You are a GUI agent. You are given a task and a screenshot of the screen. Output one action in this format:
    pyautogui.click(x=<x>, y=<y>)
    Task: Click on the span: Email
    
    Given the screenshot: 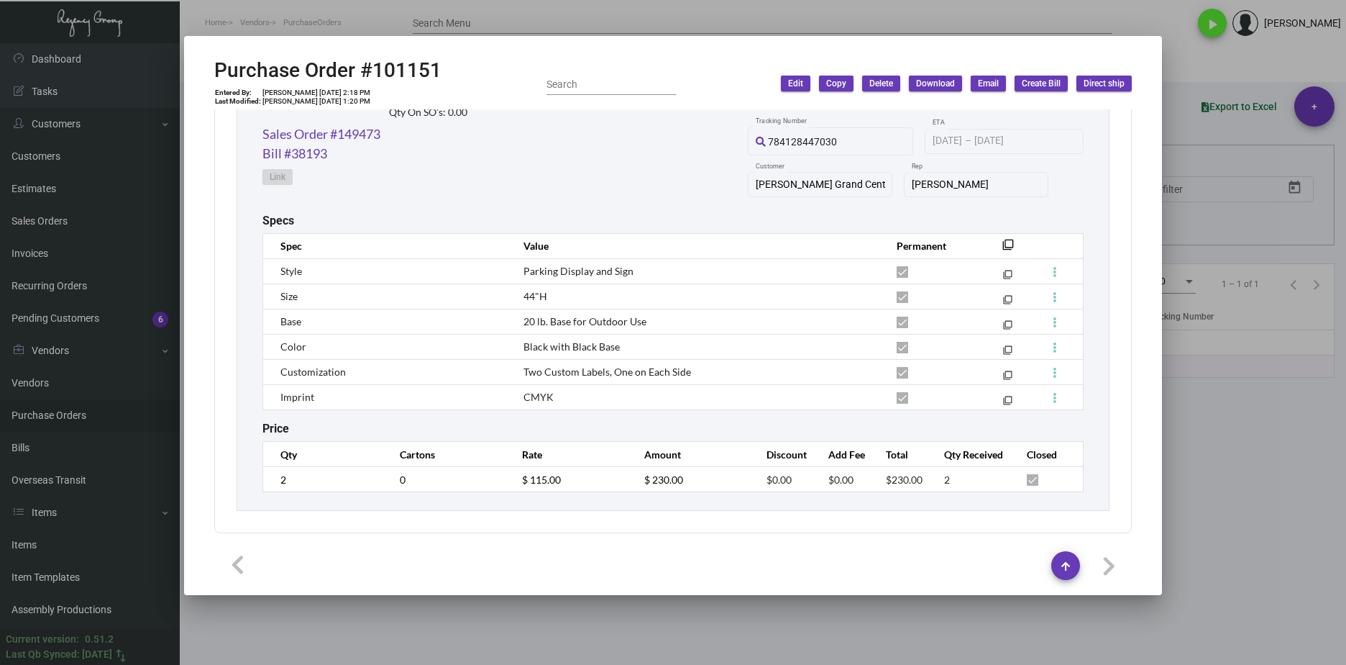 What is the action you would take?
    pyautogui.click(x=988, y=83)
    